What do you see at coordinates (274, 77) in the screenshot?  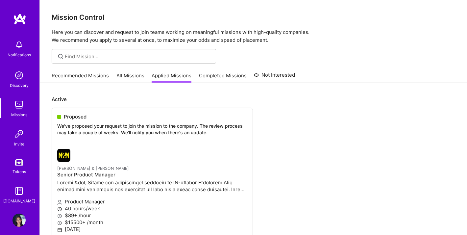 I see `a: Not Interested` at bounding box center [274, 77].